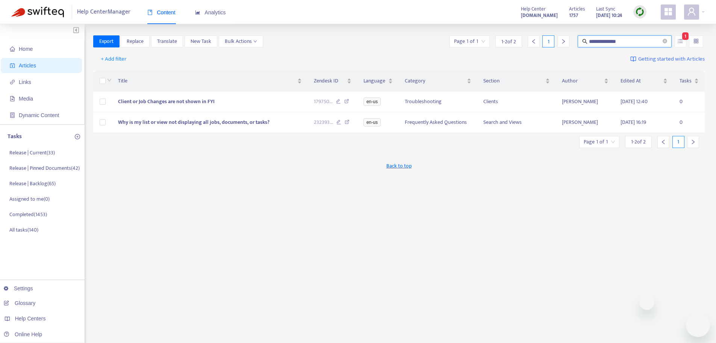 The image size is (716, 343). What do you see at coordinates (333, 81) in the screenshot?
I see `th: Zendesk ID` at bounding box center [333, 81].